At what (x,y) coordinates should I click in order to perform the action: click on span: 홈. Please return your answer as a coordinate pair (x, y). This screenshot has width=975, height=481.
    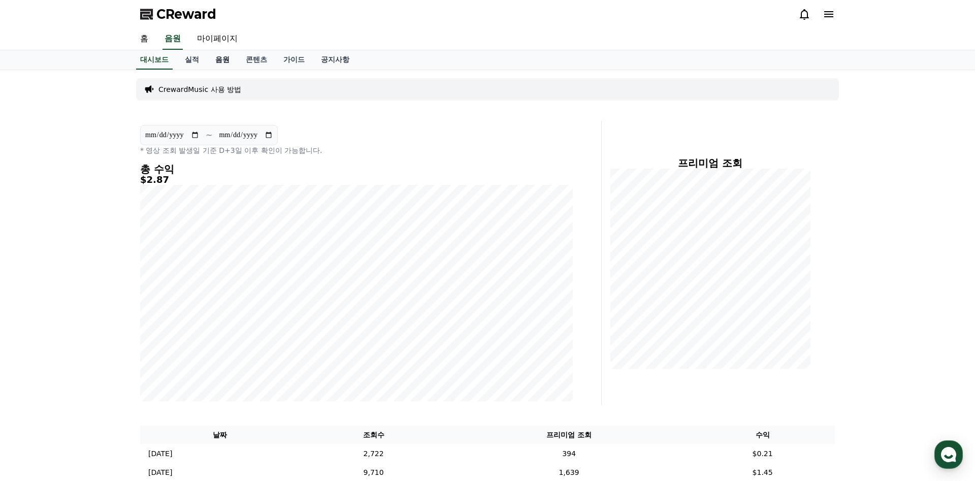
    Looking at the image, I should click on (35, 341).